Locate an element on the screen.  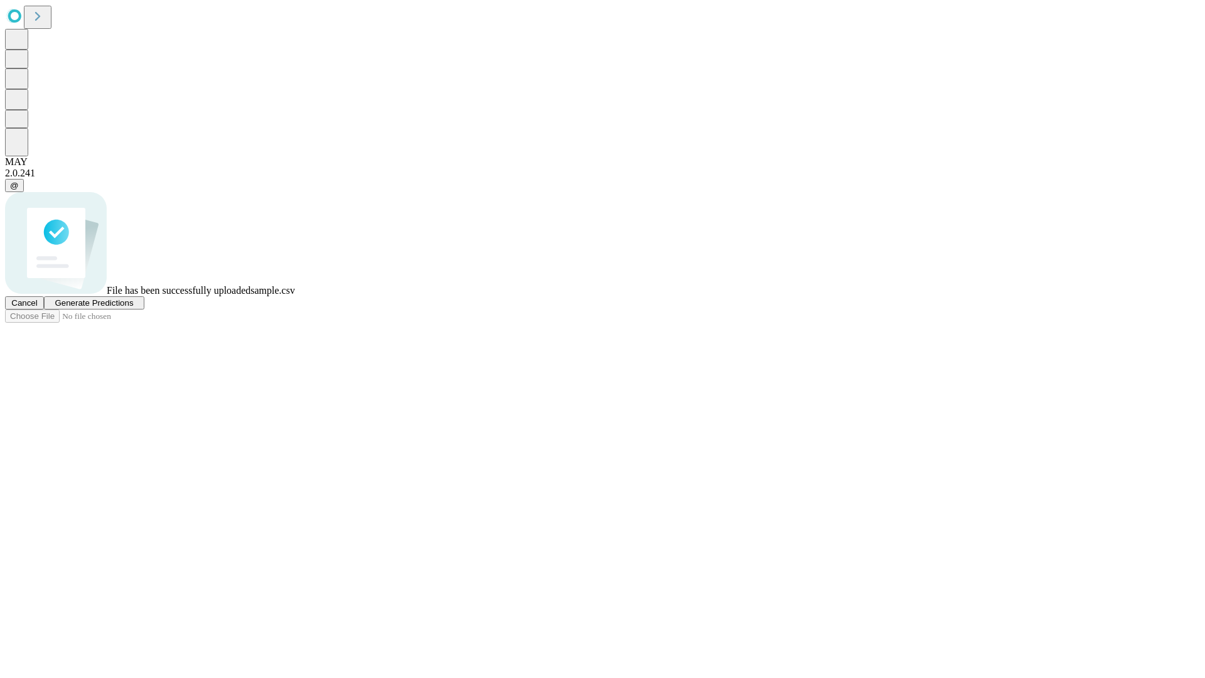
span: sample.csv is located at coordinates (272, 290).